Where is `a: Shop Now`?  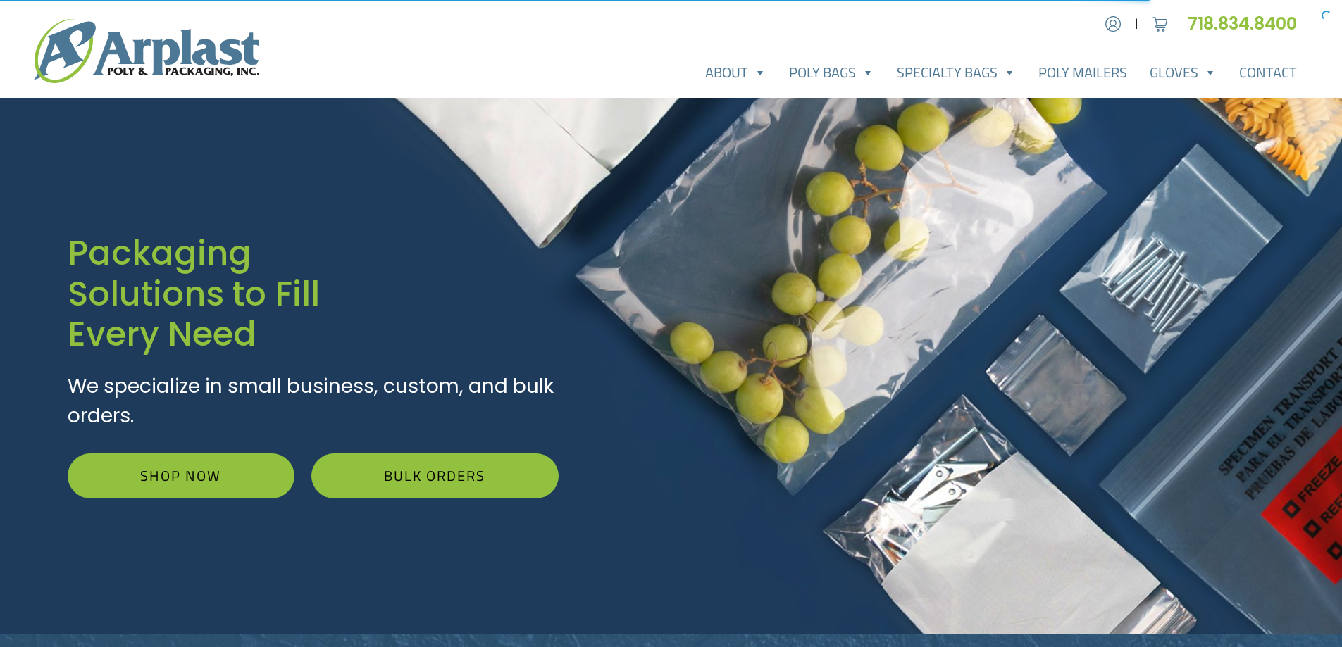 a: Shop Now is located at coordinates (181, 476).